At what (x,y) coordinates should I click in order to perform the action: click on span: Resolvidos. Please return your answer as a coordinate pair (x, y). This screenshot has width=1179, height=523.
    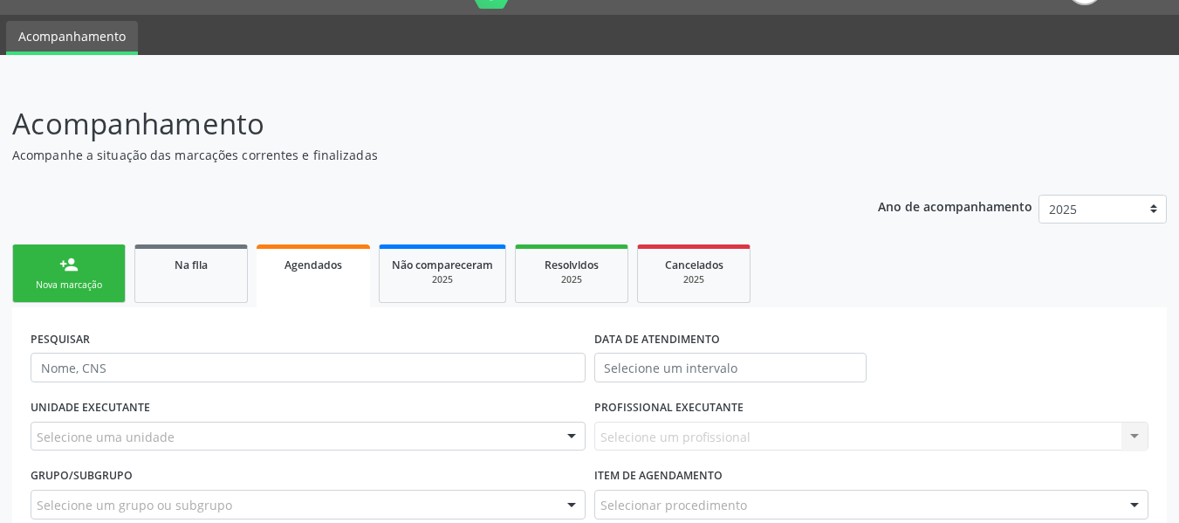
    Looking at the image, I should click on (572, 265).